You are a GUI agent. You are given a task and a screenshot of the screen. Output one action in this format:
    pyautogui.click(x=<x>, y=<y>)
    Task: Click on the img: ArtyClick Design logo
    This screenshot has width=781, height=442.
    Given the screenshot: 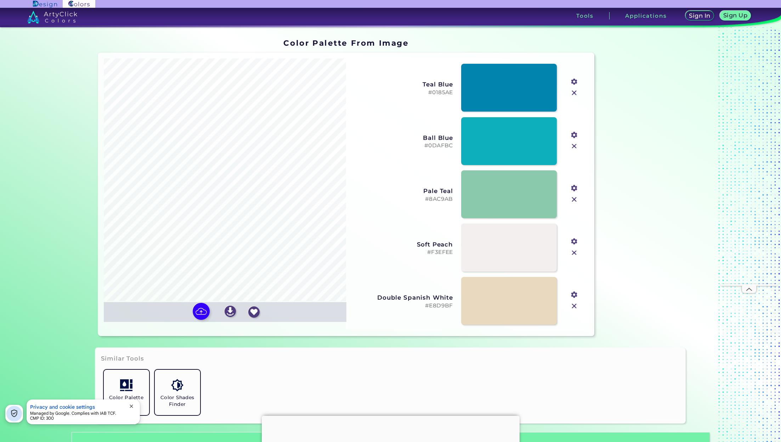 What is the action you would take?
    pyautogui.click(x=45, y=4)
    